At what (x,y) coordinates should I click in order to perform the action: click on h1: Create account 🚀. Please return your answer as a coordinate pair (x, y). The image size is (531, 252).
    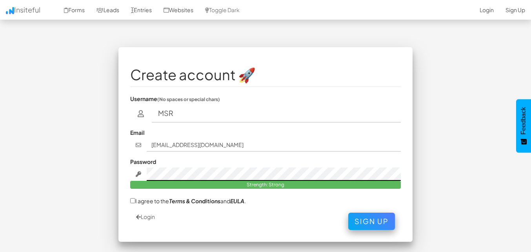
    Looking at the image, I should click on (266, 75).